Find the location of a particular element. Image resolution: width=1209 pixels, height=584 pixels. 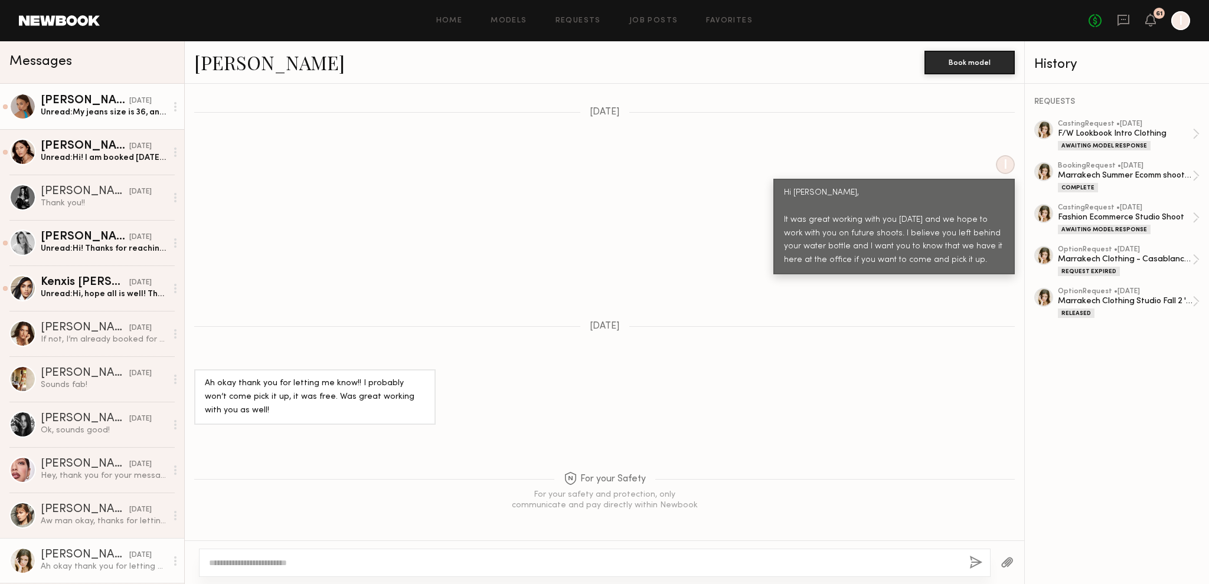

div: REQUESTS is located at coordinates (1117, 102).